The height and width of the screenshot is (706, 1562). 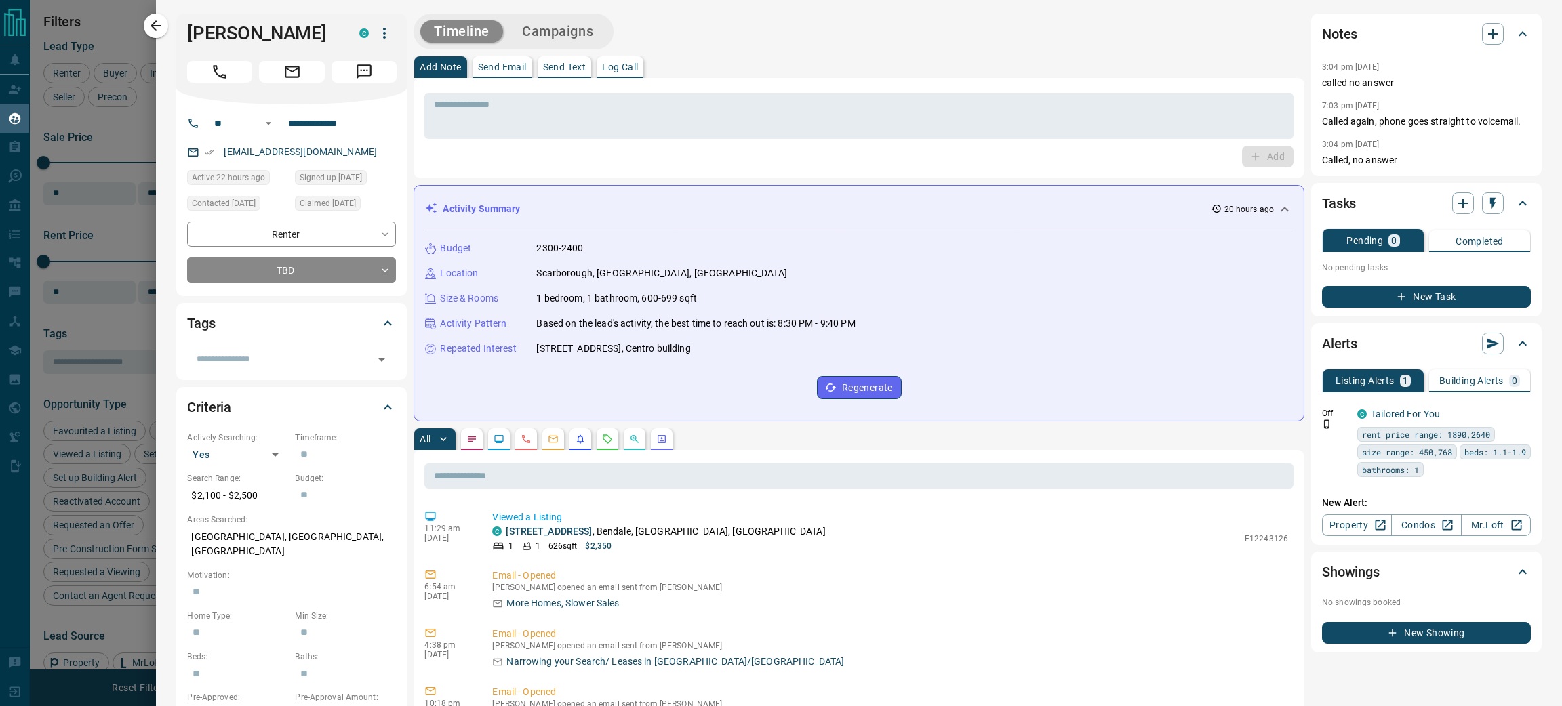 I want to click on h2: Tasks, so click(x=1339, y=203).